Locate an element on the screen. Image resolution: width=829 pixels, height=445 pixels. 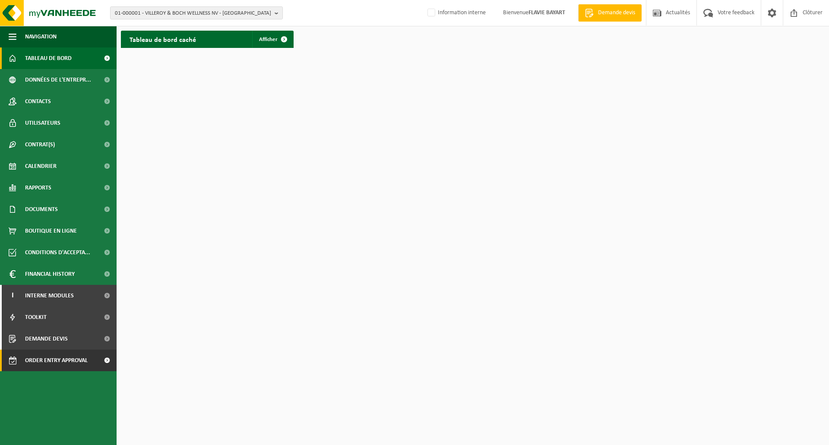
span: Conditions d'accepta... is located at coordinates (57, 253).